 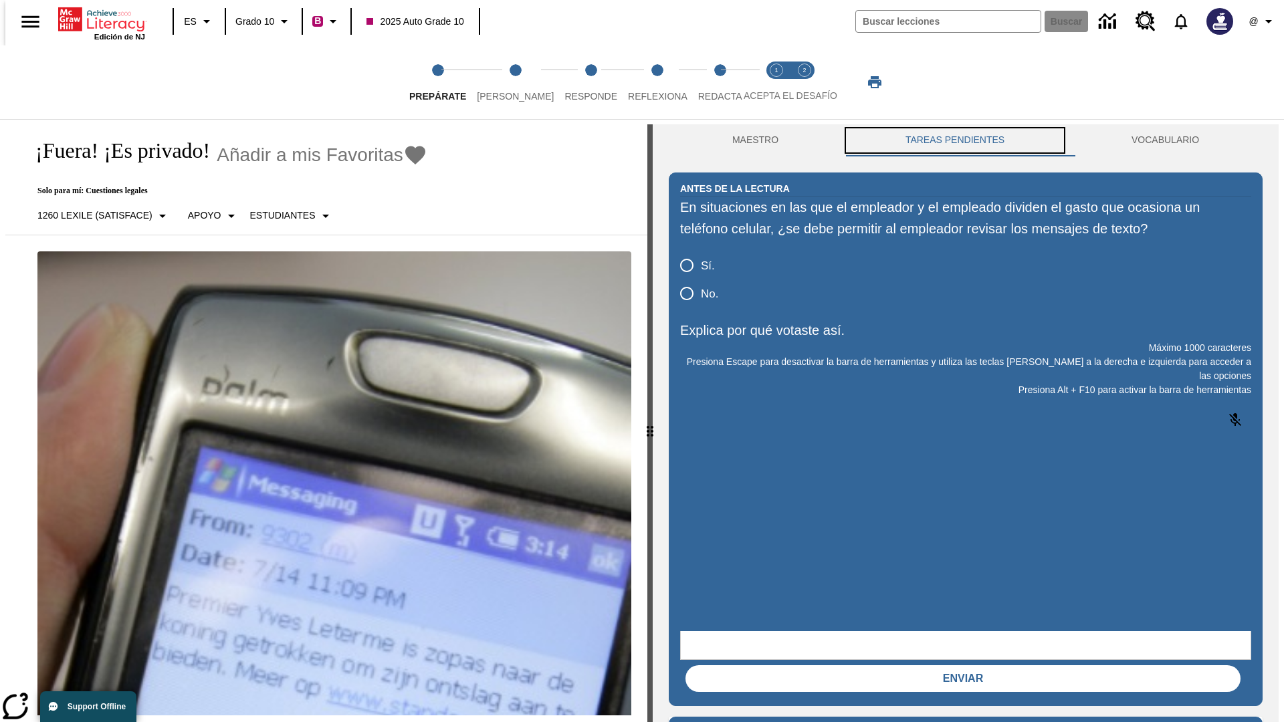 I want to click on button: Añadir a mis Favoritas - ¡Fuera! ¡Es privado!, so click(x=322, y=154).